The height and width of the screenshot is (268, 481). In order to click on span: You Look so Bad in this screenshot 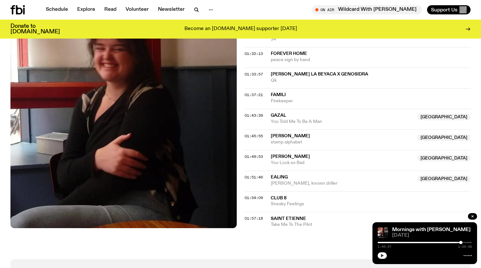, I will do `click(342, 163)`.